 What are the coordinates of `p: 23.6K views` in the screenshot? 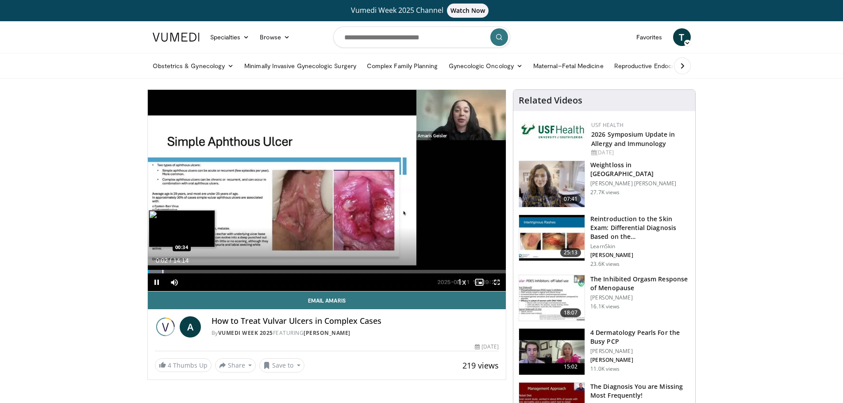 It's located at (605, 264).